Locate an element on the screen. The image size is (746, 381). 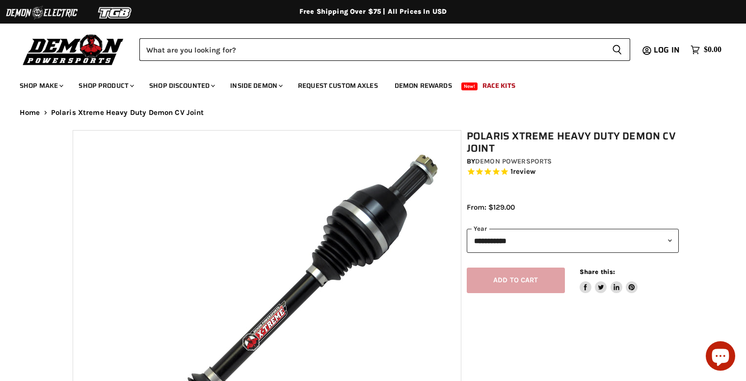
a: Shop Discounted is located at coordinates (181, 85).